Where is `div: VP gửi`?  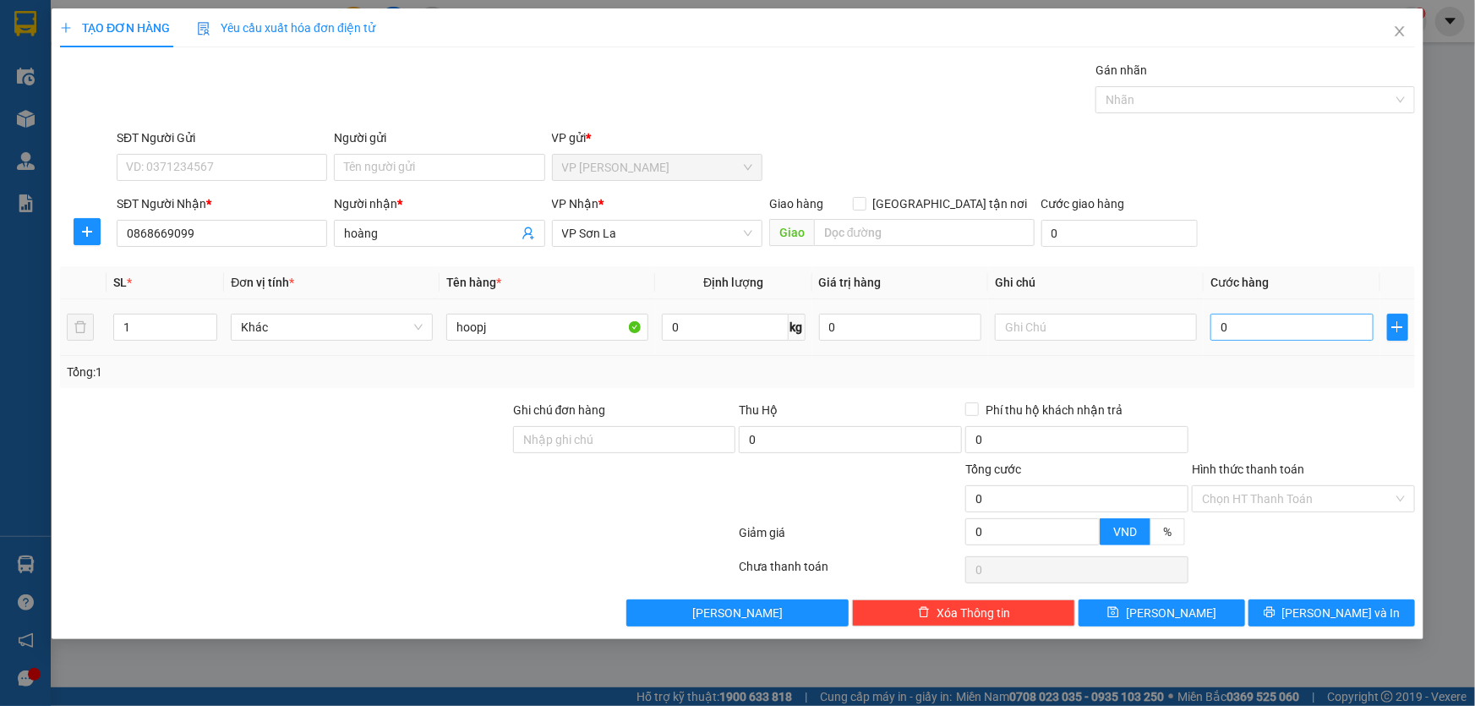
div: VP gửi is located at coordinates (657, 138).